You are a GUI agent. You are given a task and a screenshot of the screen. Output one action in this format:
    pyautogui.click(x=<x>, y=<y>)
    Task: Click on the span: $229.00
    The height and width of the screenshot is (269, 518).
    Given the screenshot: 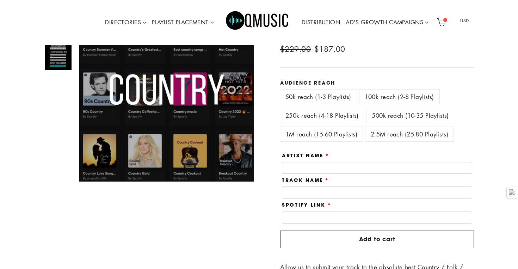 What is the action you would take?
    pyautogui.click(x=296, y=49)
    